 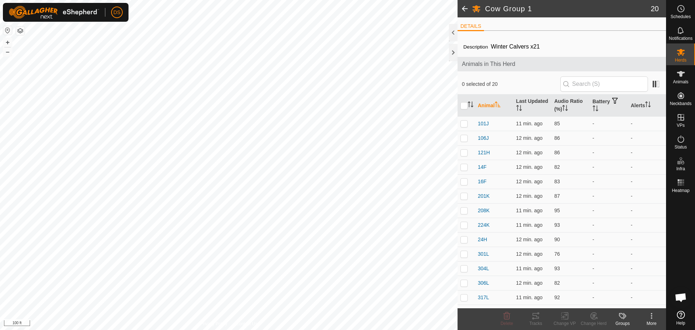 I want to click on div: Tracks, so click(x=535, y=323).